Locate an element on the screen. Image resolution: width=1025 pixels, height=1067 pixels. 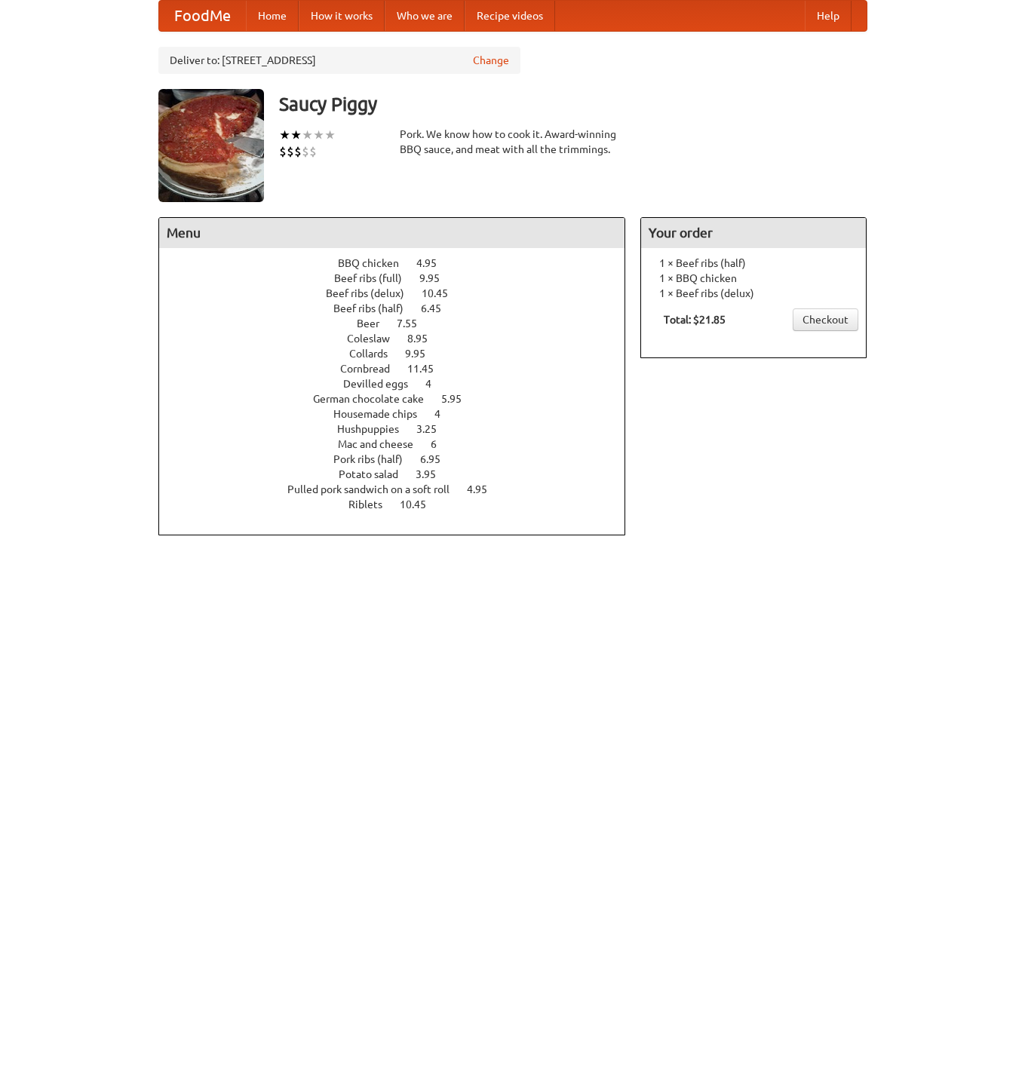
span: Beef ribs (full) is located at coordinates (375, 278).